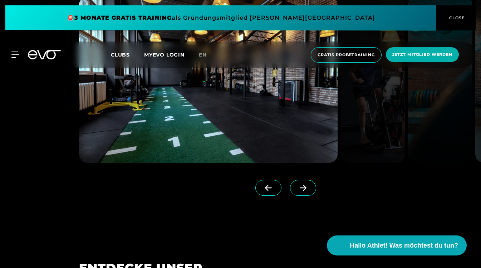  Describe the element at coordinates (164, 55) in the screenshot. I see `a: MYEVO LOGIN` at that location.